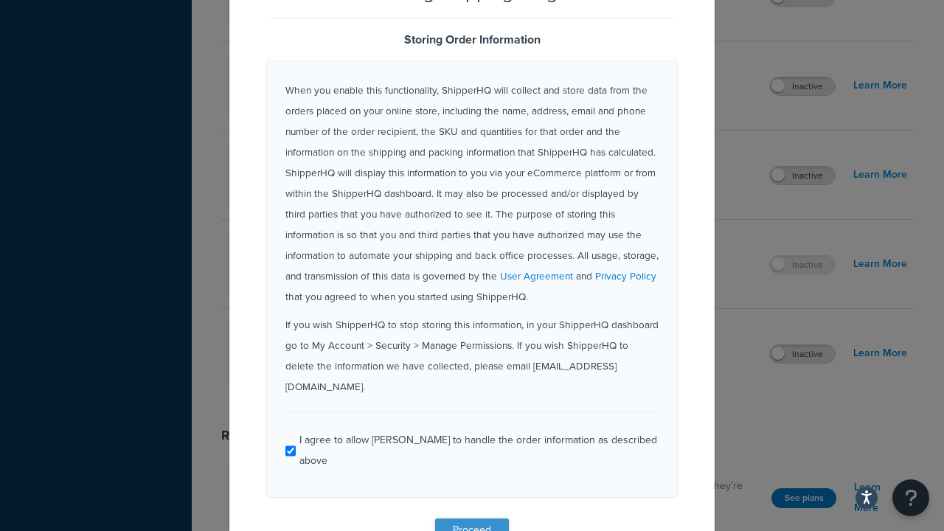 Image resolution: width=944 pixels, height=531 pixels. I want to click on a: User Agreement, so click(536, 276).